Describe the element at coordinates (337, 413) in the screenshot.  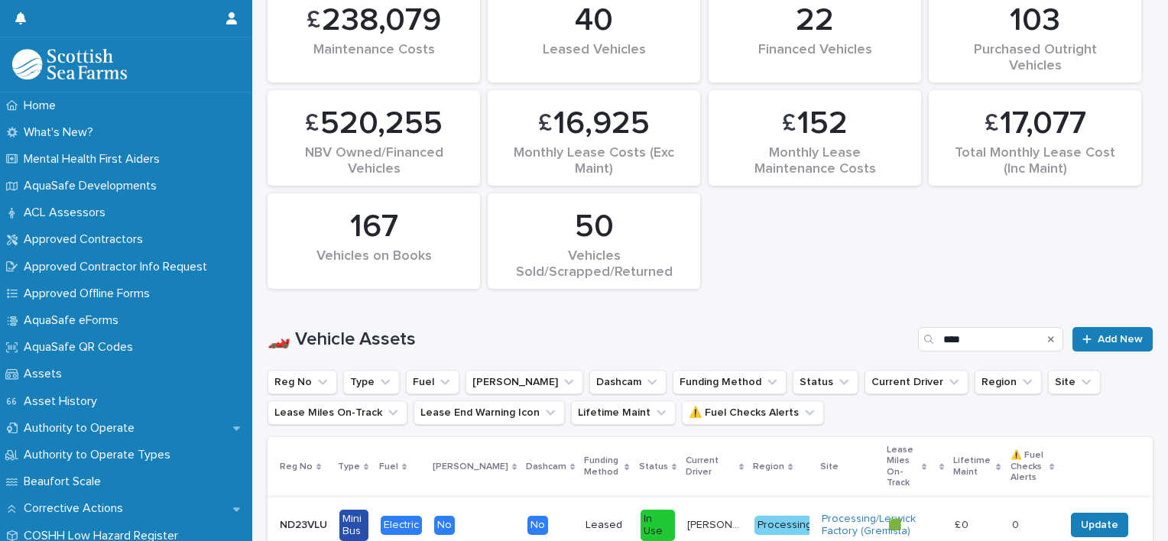
I see `button: Lease Miles On-Track` at that location.